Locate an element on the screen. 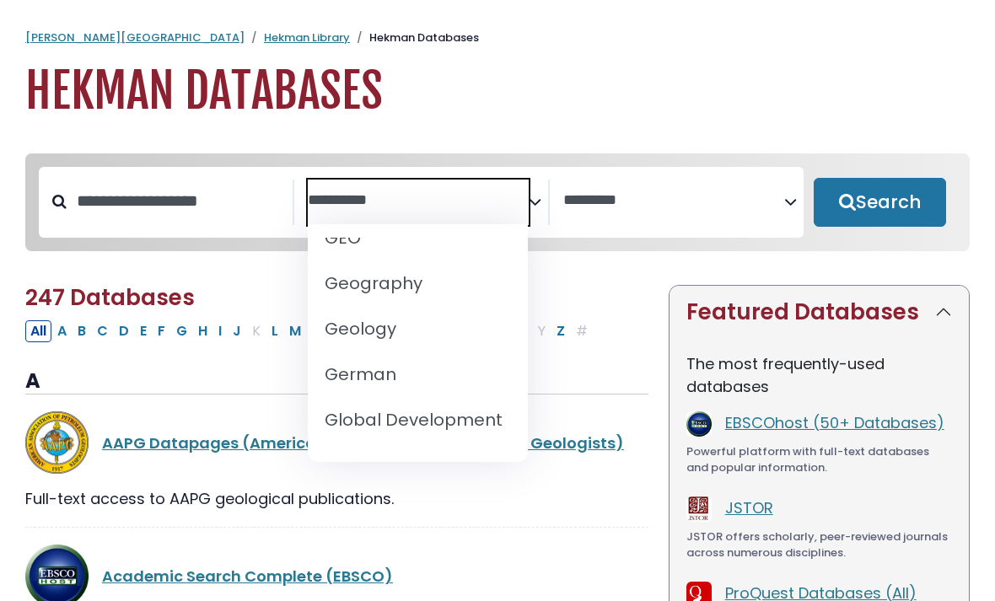  li: Historical Studies is located at coordinates (418, 466).